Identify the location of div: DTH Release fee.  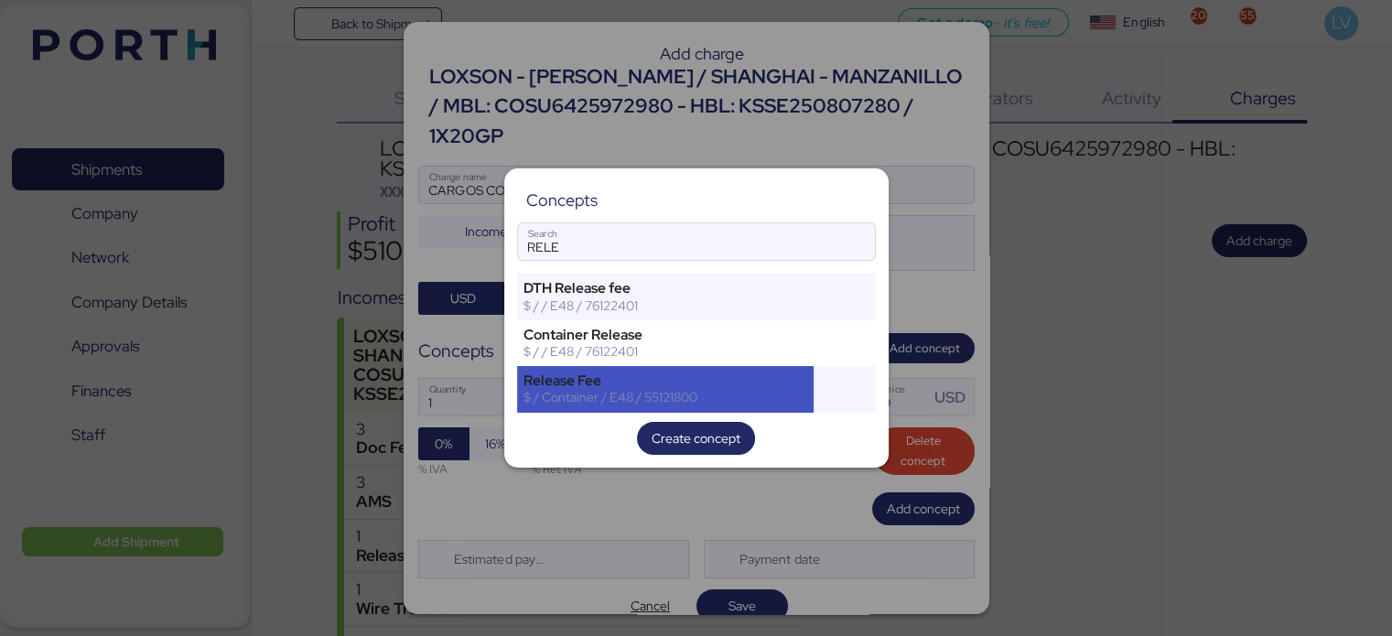
(665, 288).